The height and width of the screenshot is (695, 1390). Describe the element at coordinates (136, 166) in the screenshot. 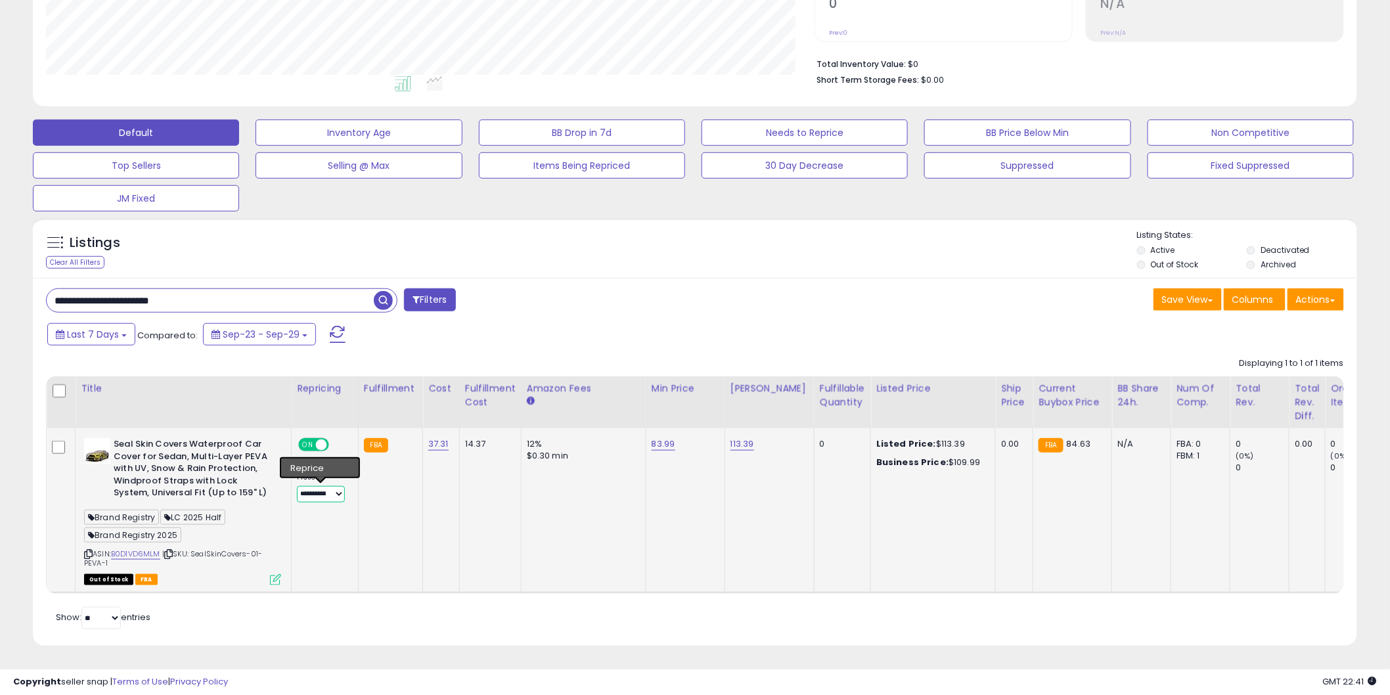

I see `button: Top Sellers` at that location.